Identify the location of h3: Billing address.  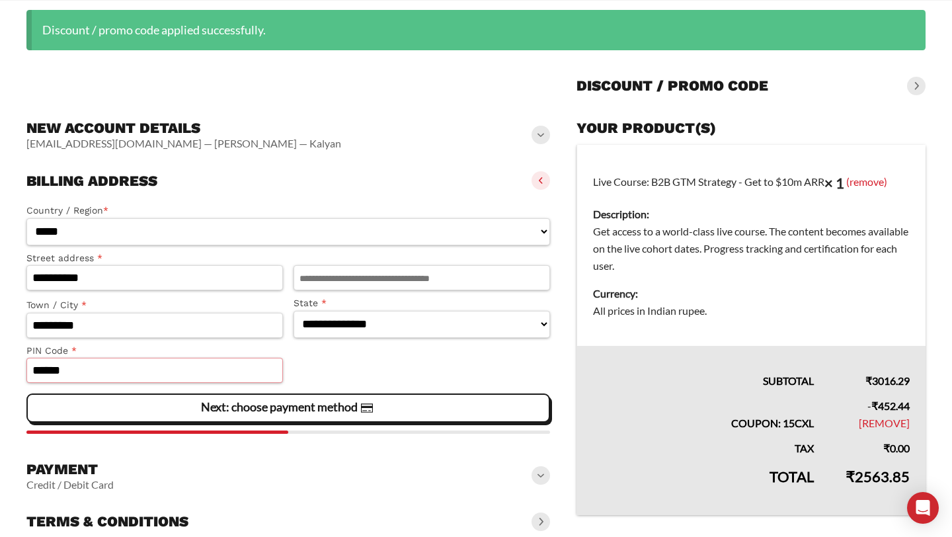
(92, 181).